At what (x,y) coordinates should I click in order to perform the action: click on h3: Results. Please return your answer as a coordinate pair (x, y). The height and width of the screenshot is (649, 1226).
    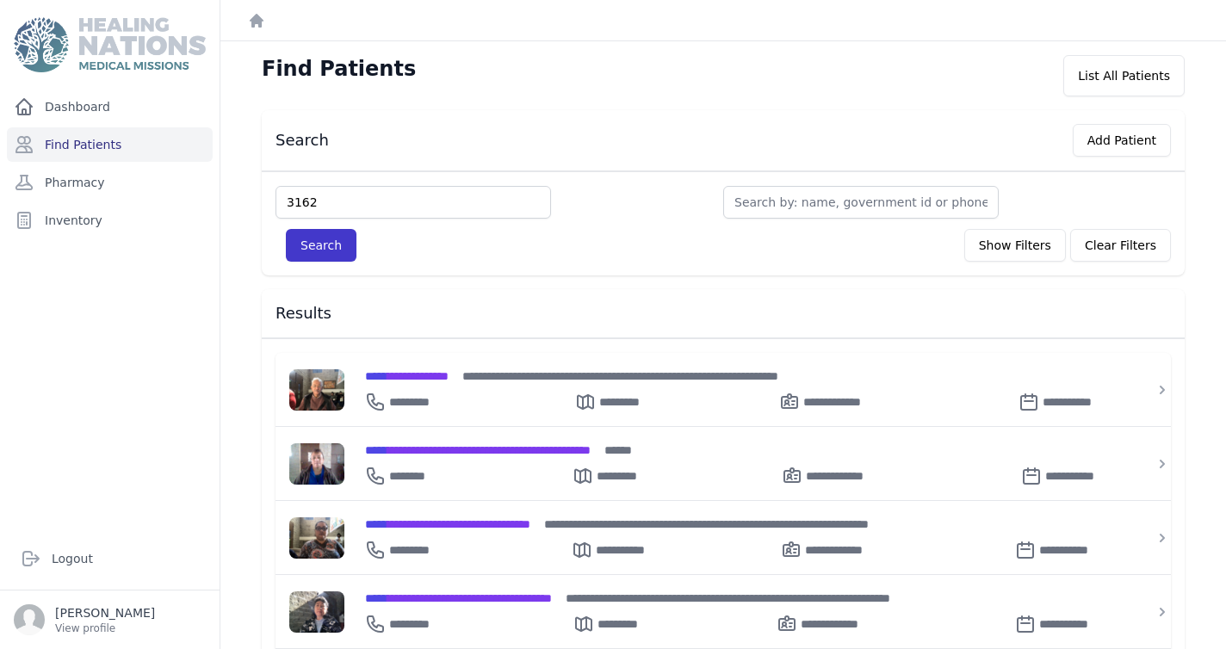
    Looking at the image, I should click on (723, 313).